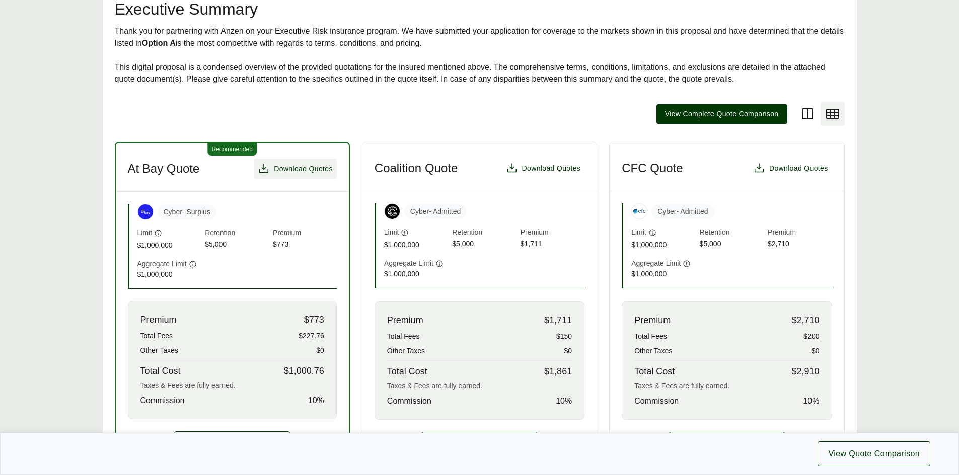  What do you see at coordinates (392, 211) in the screenshot?
I see `img: Coalition` at bounding box center [392, 211].